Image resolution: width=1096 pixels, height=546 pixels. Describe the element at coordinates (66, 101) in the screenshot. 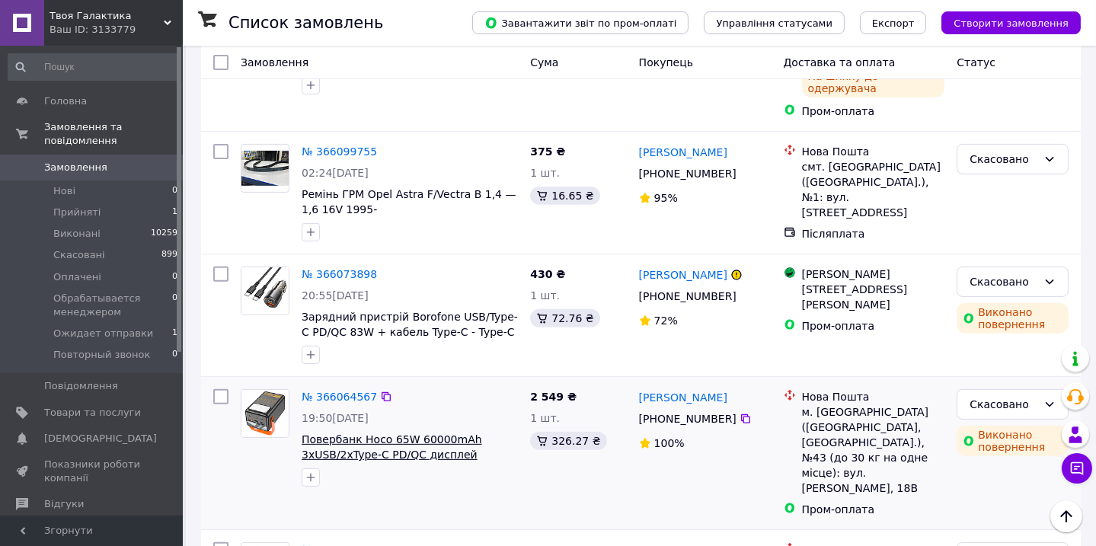

I see `span: Головна` at that location.